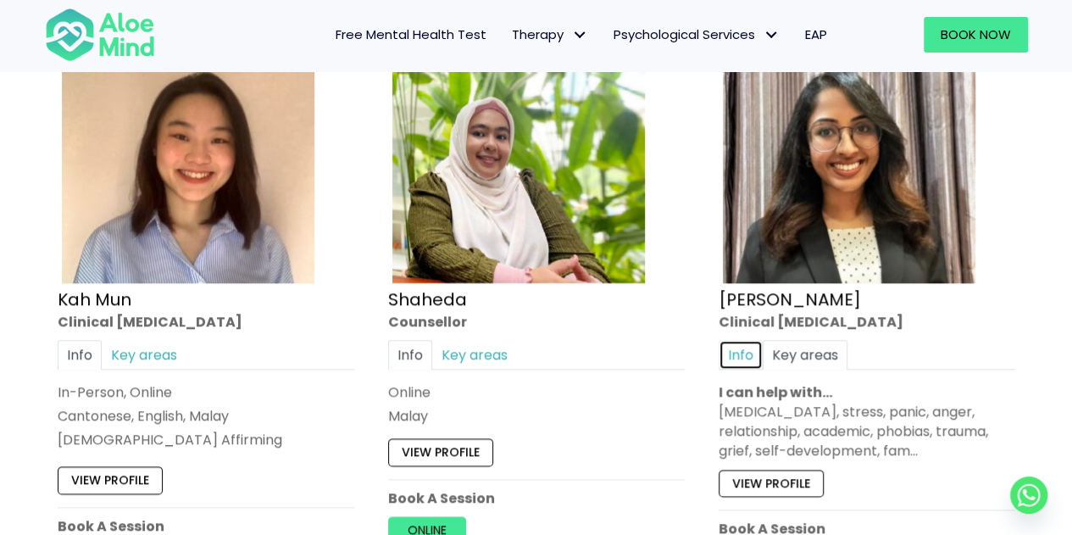  Describe the element at coordinates (976, 35) in the screenshot. I see `a: Book Now` at that location.